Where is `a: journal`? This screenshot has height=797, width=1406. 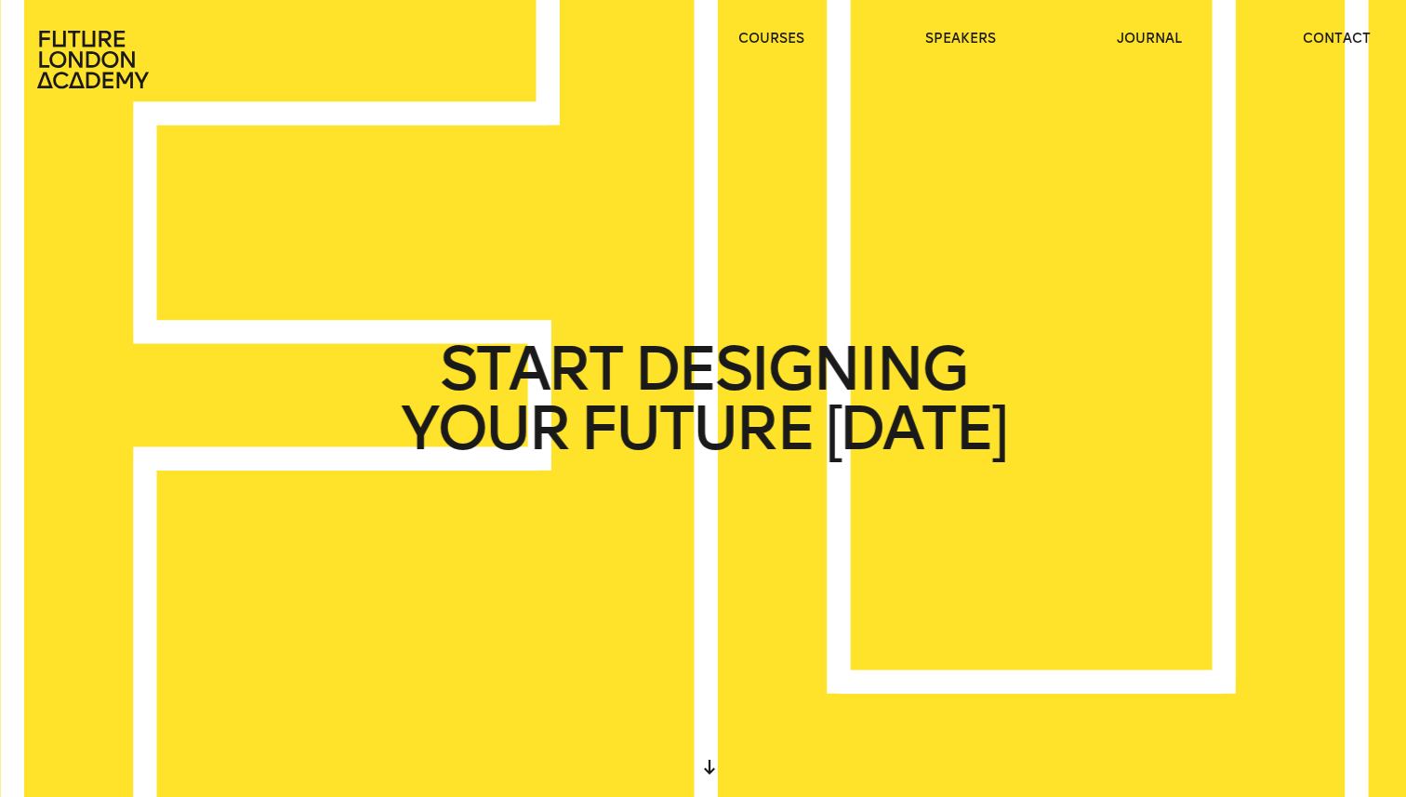
a: journal is located at coordinates (1149, 39).